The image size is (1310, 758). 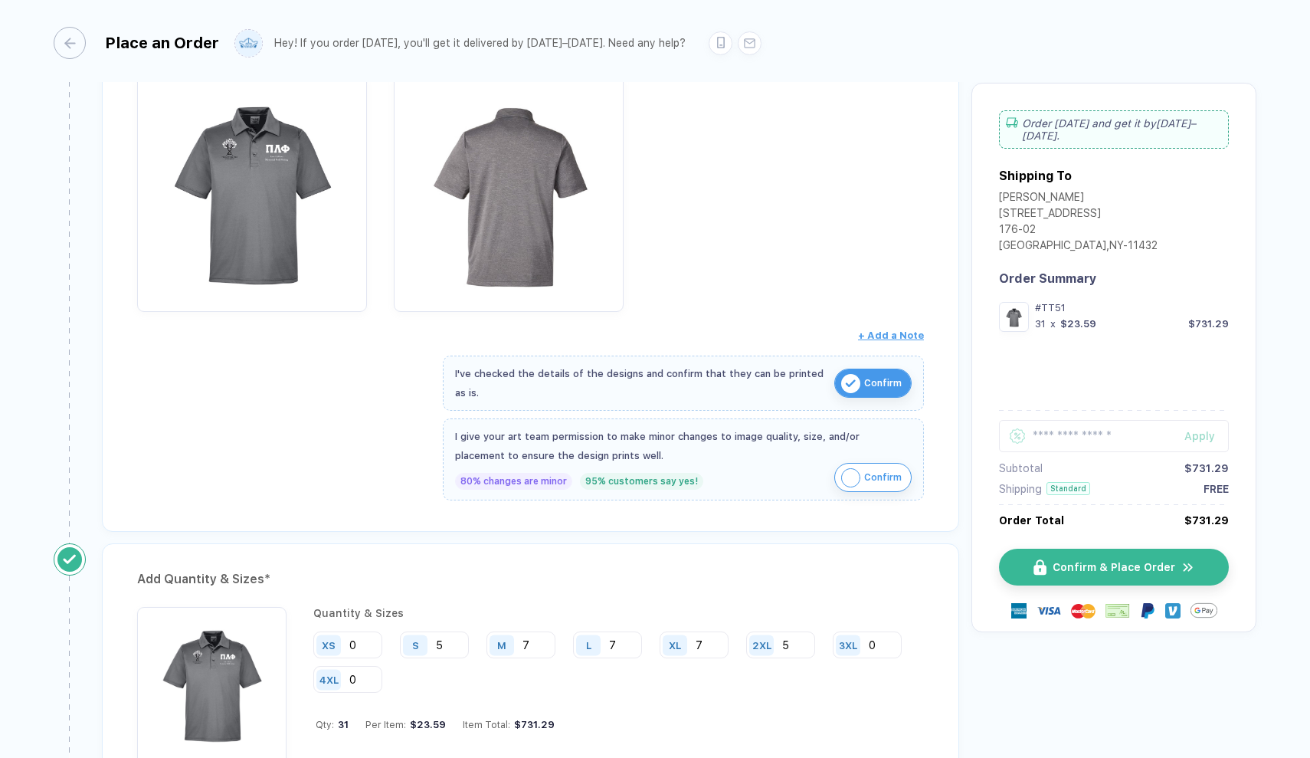 I want to click on img: master-card, so click(x=1083, y=611).